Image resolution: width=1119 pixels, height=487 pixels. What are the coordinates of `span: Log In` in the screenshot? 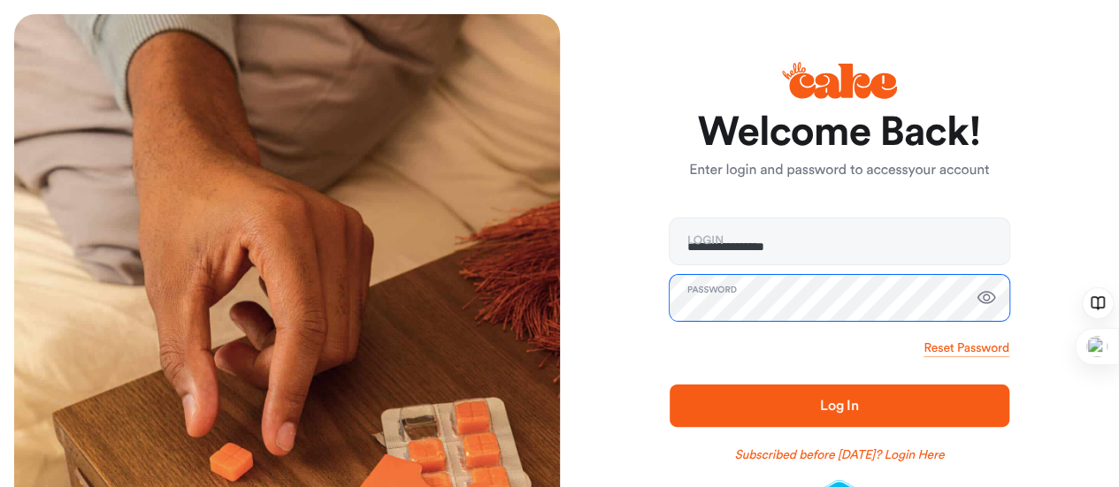 It's located at (839, 406).